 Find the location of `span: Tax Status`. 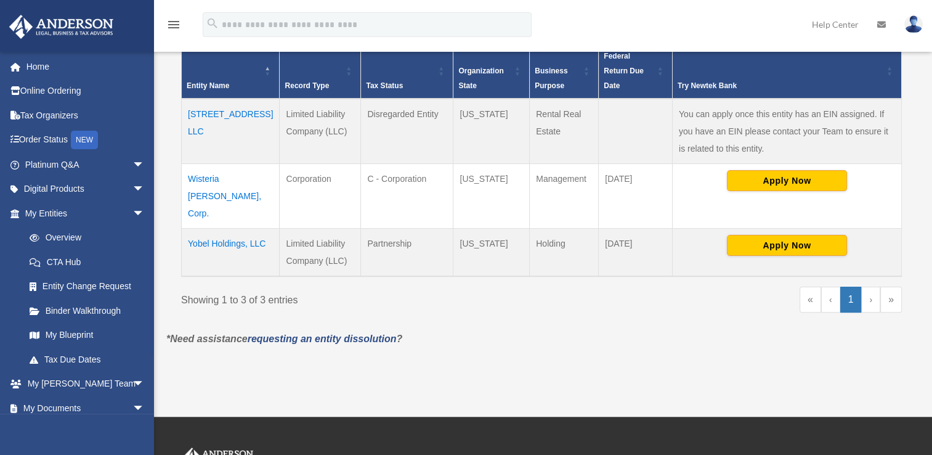

span: Tax Status is located at coordinates (385, 86).